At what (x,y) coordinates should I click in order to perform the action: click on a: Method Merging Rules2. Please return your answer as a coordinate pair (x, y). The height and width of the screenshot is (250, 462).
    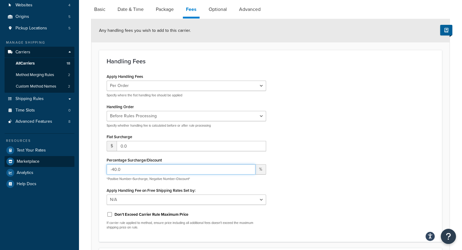
    Looking at the image, I should click on (39, 75).